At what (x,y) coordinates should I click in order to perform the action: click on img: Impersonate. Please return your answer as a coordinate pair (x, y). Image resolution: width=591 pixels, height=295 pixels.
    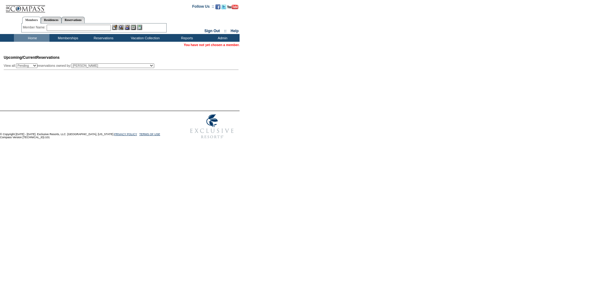
    Looking at the image, I should click on (127, 27).